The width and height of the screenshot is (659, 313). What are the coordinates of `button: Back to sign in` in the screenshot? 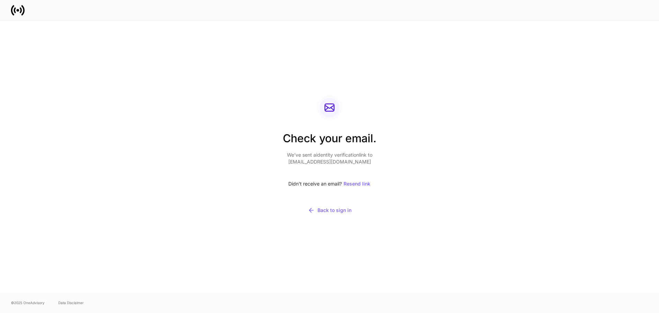 It's located at (329, 210).